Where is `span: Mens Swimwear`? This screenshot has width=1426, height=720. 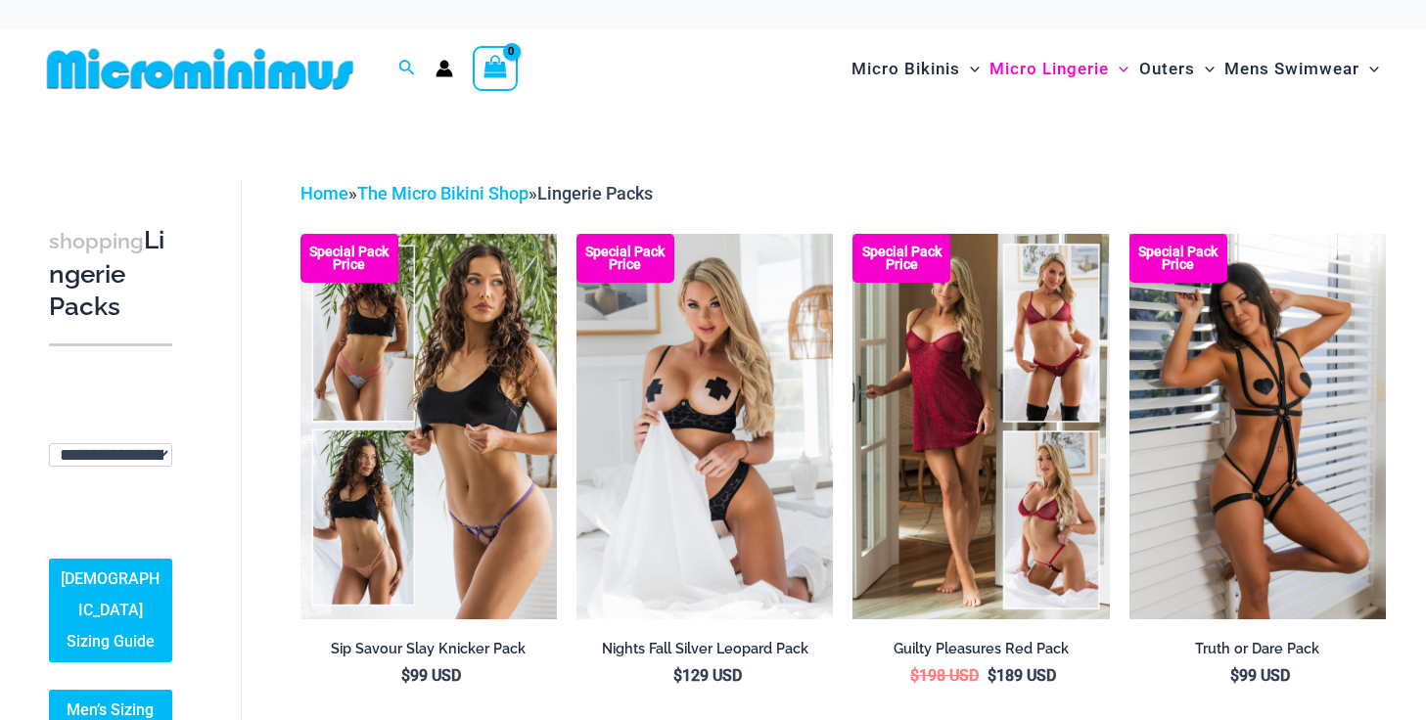 span: Mens Swimwear is located at coordinates (1292, 68).